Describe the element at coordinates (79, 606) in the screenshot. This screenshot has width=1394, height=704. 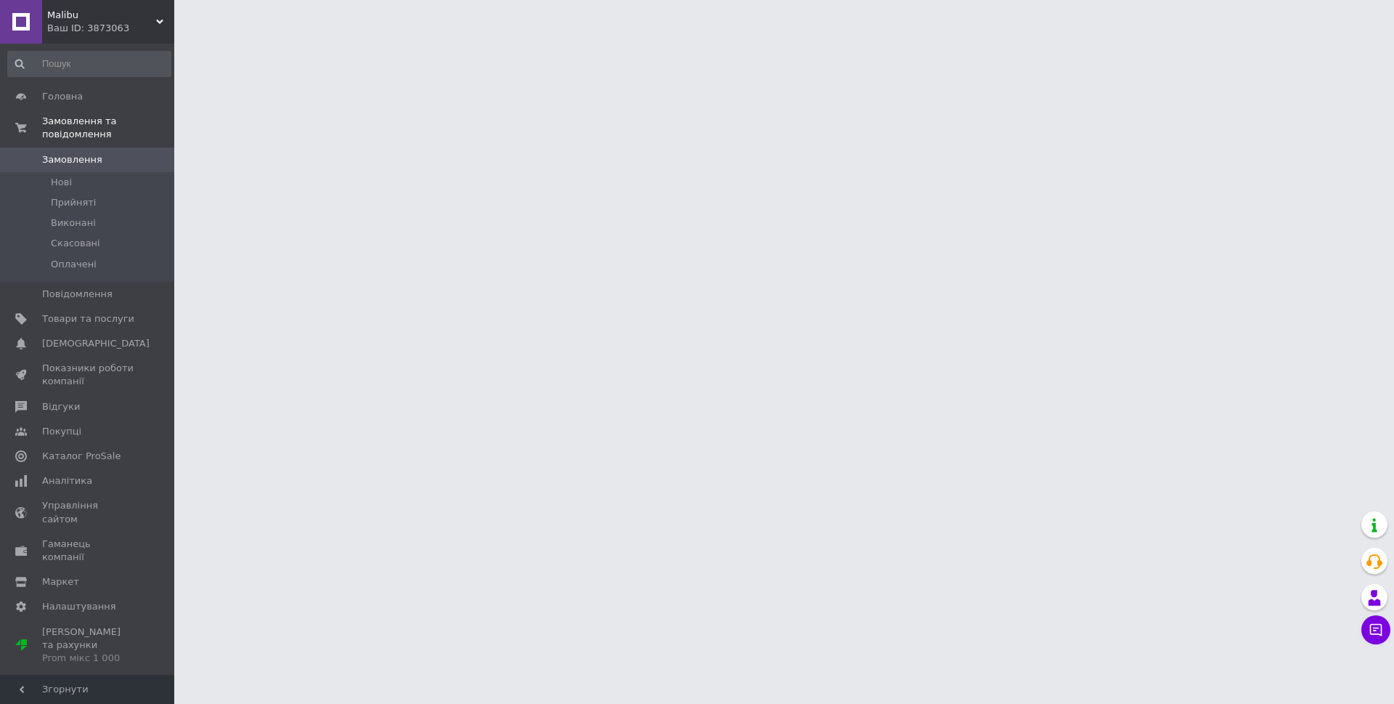
I see `span: Налаштування` at that location.